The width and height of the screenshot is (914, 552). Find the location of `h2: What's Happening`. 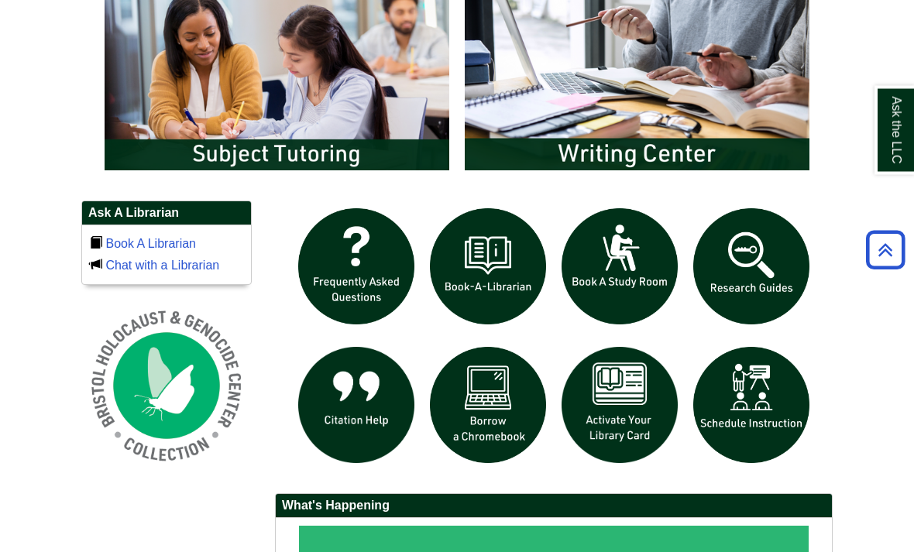

h2: What's Happening is located at coordinates (554, 506).